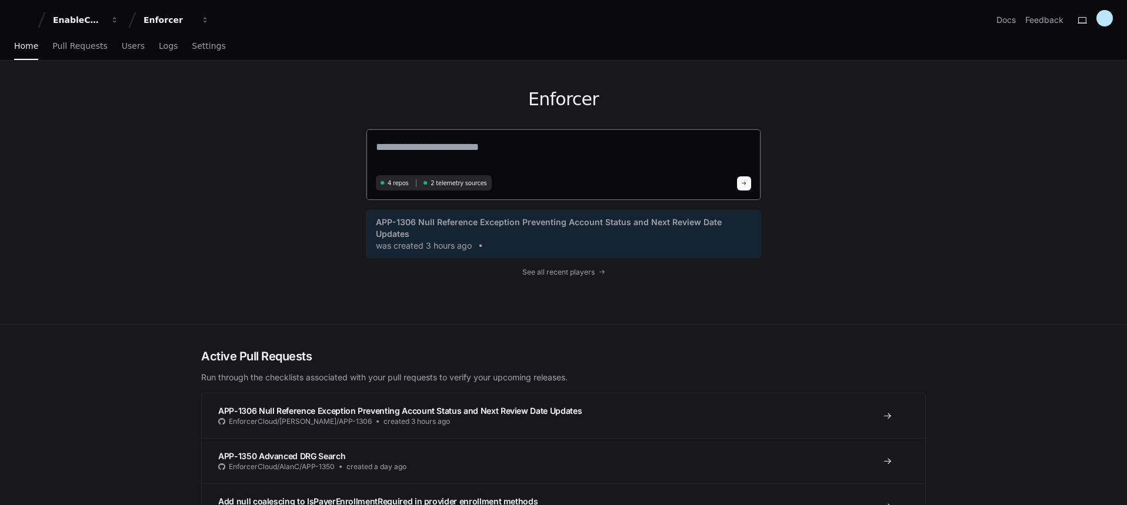  What do you see at coordinates (564, 272) in the screenshot?
I see `a: See all recent players` at bounding box center [564, 272].